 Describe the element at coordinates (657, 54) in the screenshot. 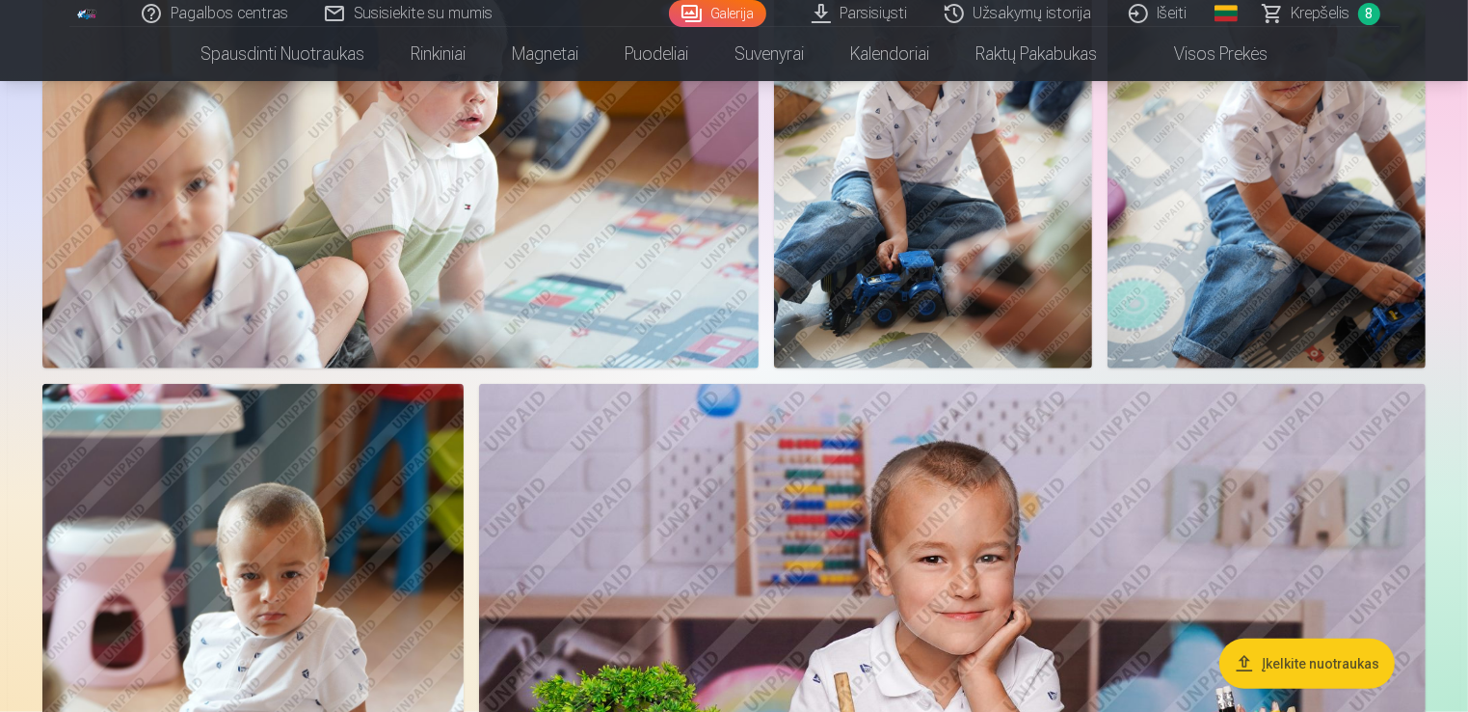

I see `a: Puodeliai` at that location.